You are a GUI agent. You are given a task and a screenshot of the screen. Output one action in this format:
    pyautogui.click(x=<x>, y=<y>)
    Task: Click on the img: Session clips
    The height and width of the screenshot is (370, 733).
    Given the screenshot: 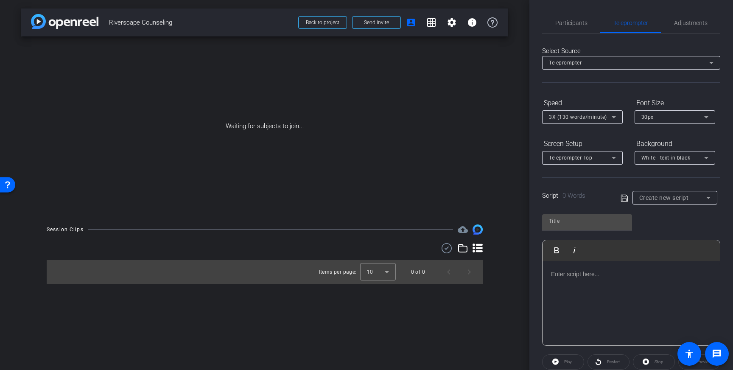 What is the action you would take?
    pyautogui.click(x=478, y=229)
    